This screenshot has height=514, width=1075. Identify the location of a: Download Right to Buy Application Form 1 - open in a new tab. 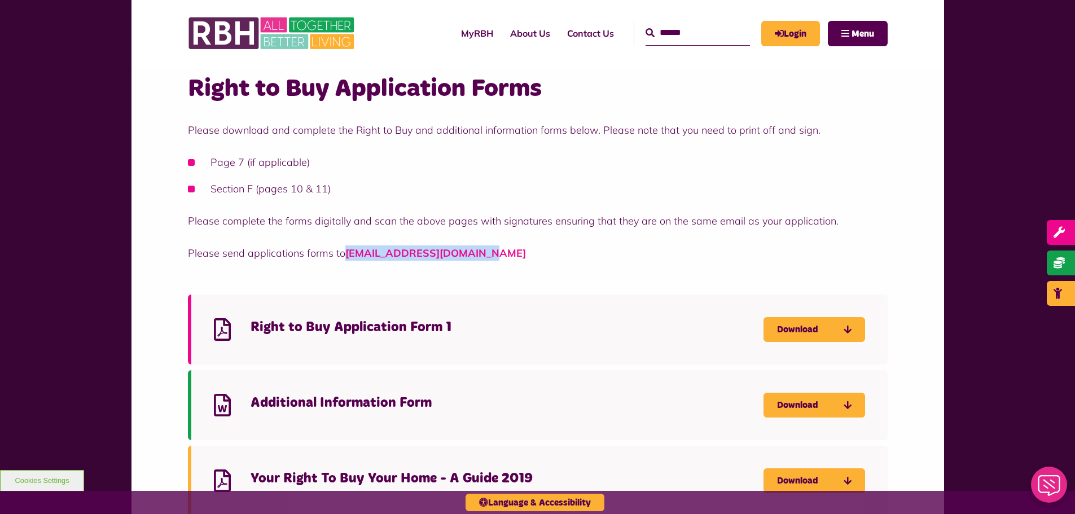
(814, 329).